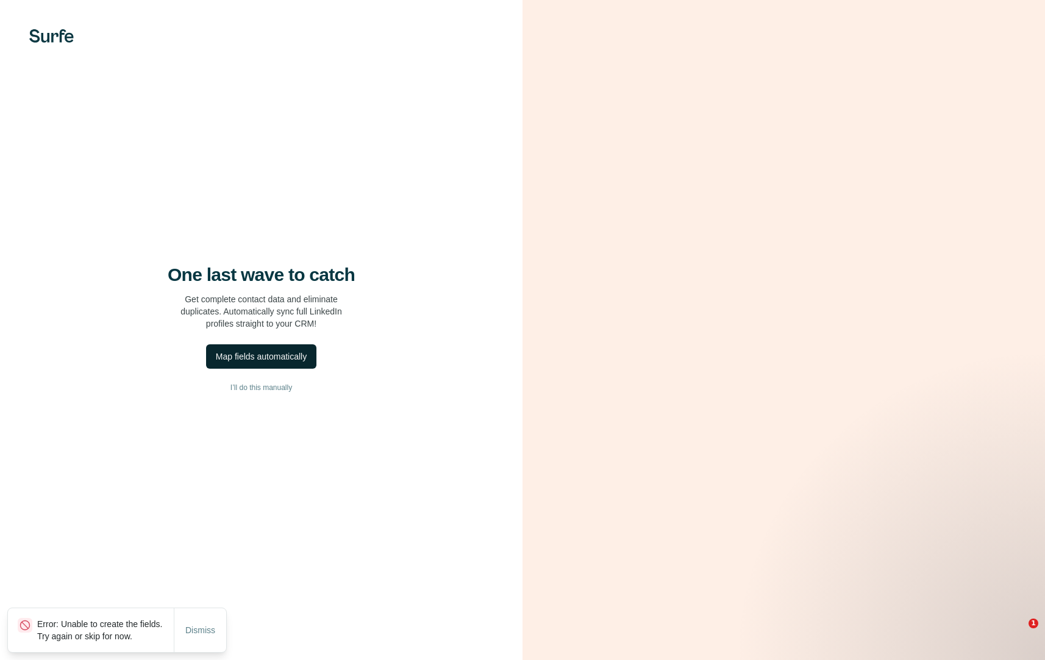 The width and height of the screenshot is (1045, 660). I want to click on button: I’ll do this manually, so click(261, 388).